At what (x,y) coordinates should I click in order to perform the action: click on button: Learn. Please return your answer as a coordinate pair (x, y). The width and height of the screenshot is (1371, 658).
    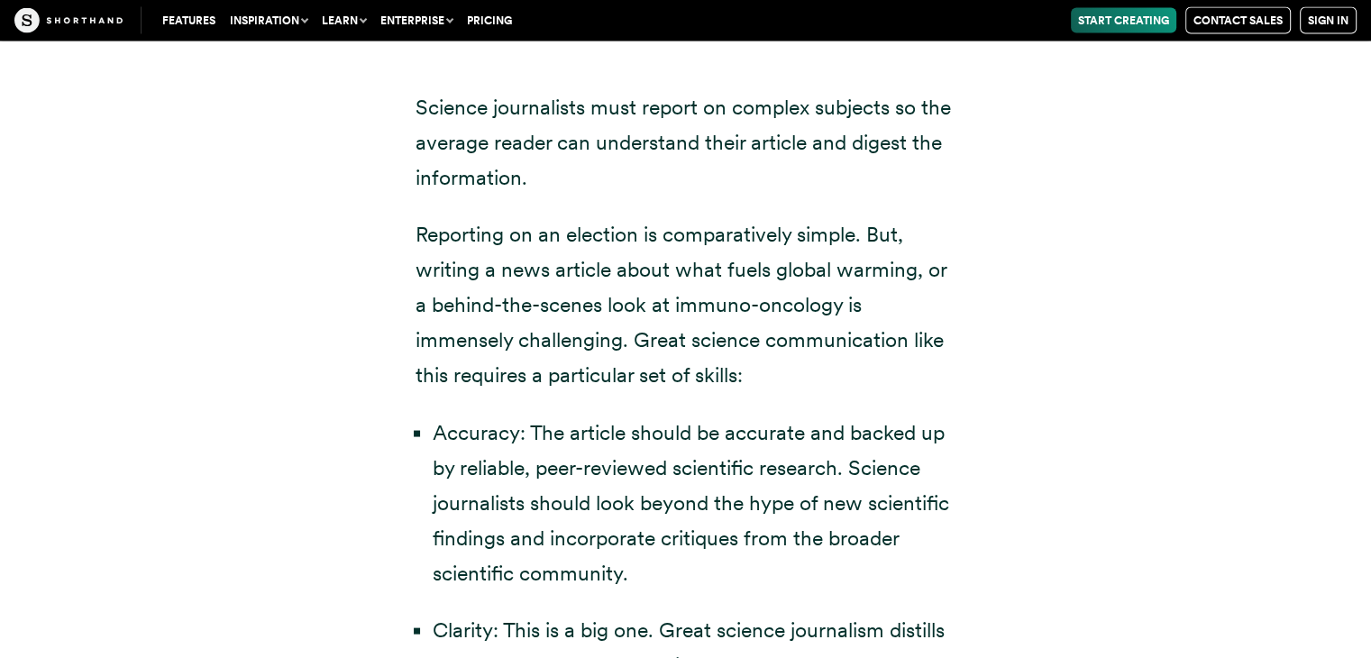
    Looking at the image, I should click on (343, 21).